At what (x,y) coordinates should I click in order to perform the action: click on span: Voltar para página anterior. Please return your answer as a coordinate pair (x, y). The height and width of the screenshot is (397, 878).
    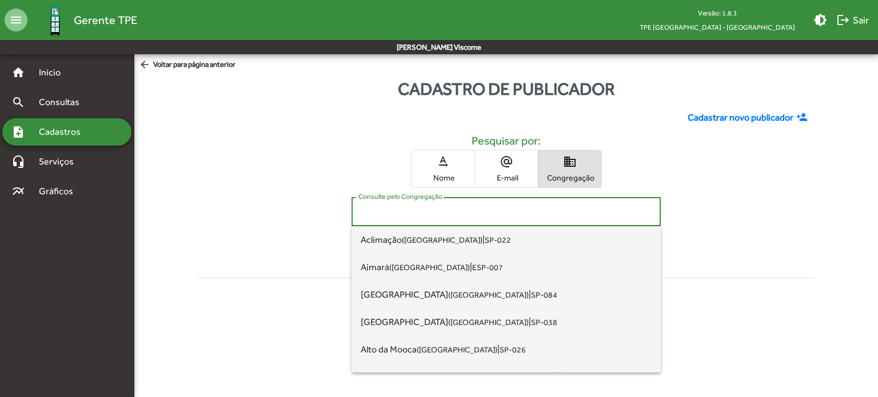
    Looking at the image, I should click on (187, 65).